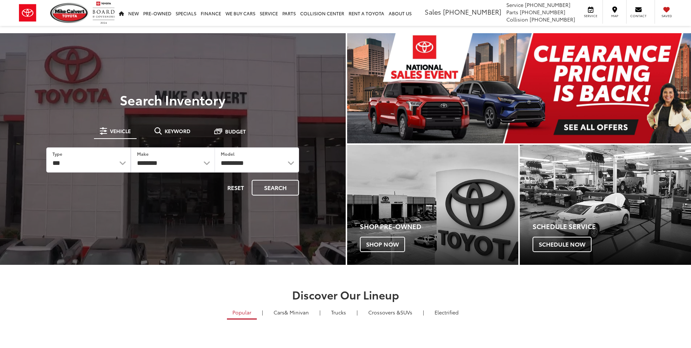 Image resolution: width=691 pixels, height=348 pixels. Describe the element at coordinates (615, 16) in the screenshot. I see `span: Map` at that location.